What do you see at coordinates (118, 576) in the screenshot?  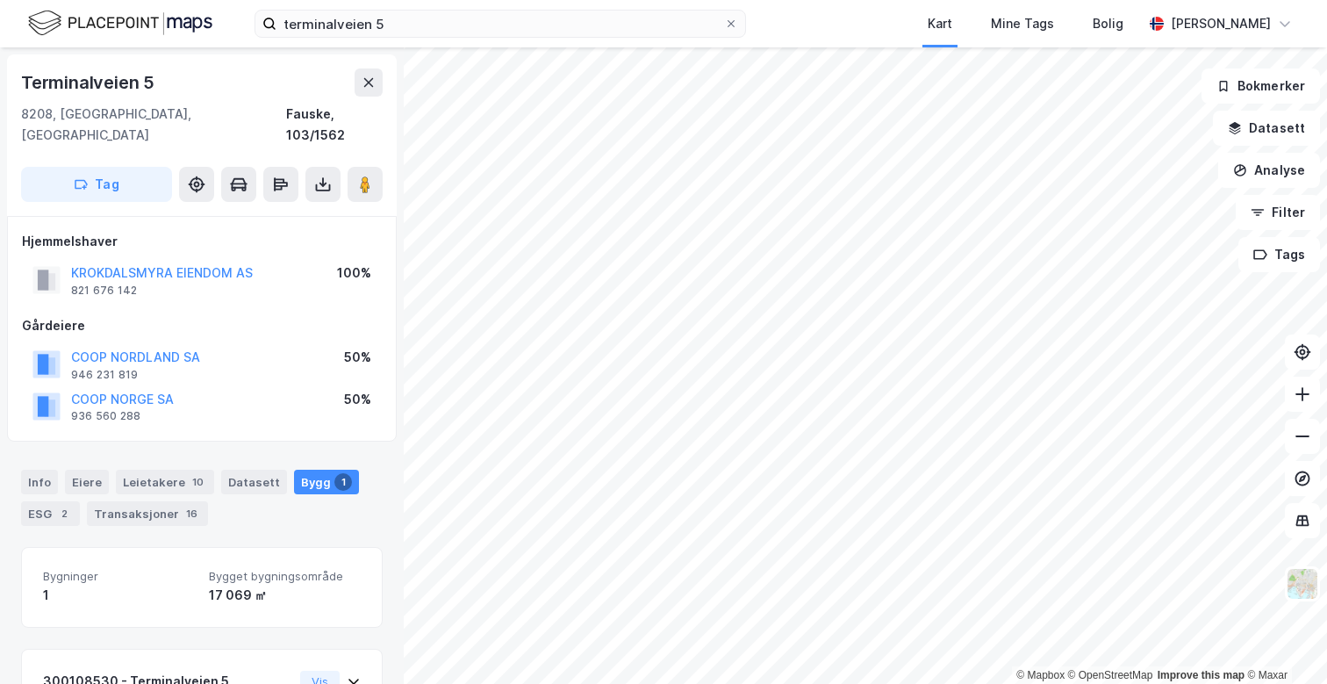 I see `span: Bygninger` at bounding box center [118, 576].